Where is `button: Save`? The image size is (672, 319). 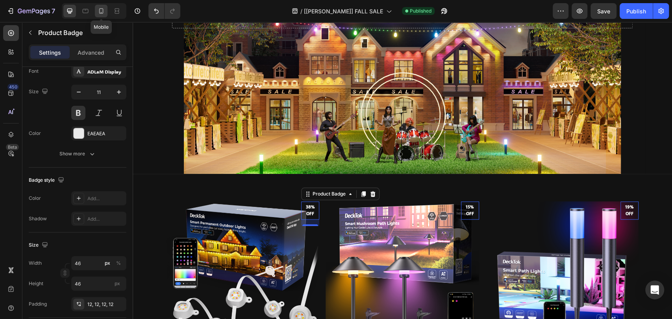
button: Save is located at coordinates (603, 11).